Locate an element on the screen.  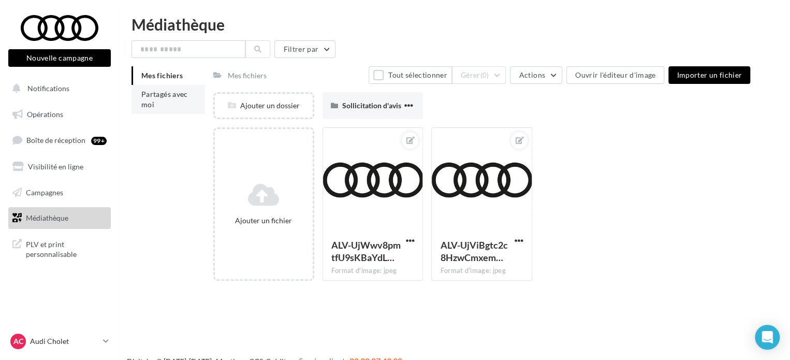
span: AC is located at coordinates (18, 341).